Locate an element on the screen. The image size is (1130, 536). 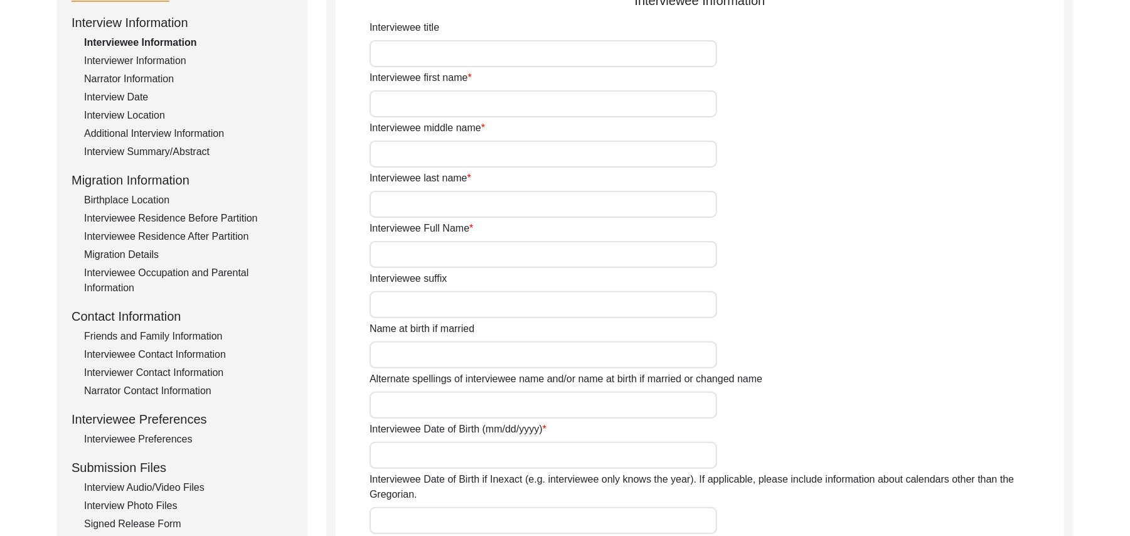
div: Submission Files is located at coordinates (182, 468).